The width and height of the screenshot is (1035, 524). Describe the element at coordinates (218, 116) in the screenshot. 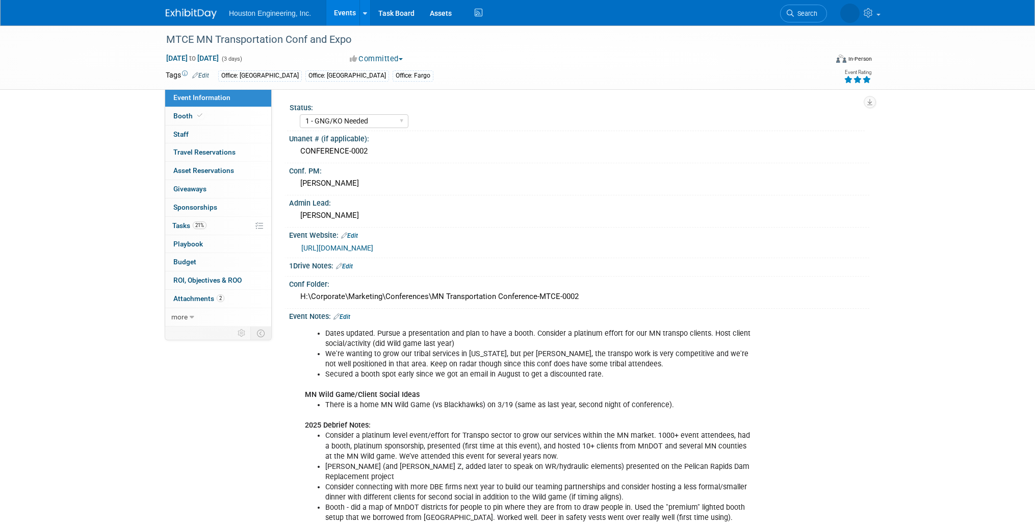

I see `a: Booth` at that location.